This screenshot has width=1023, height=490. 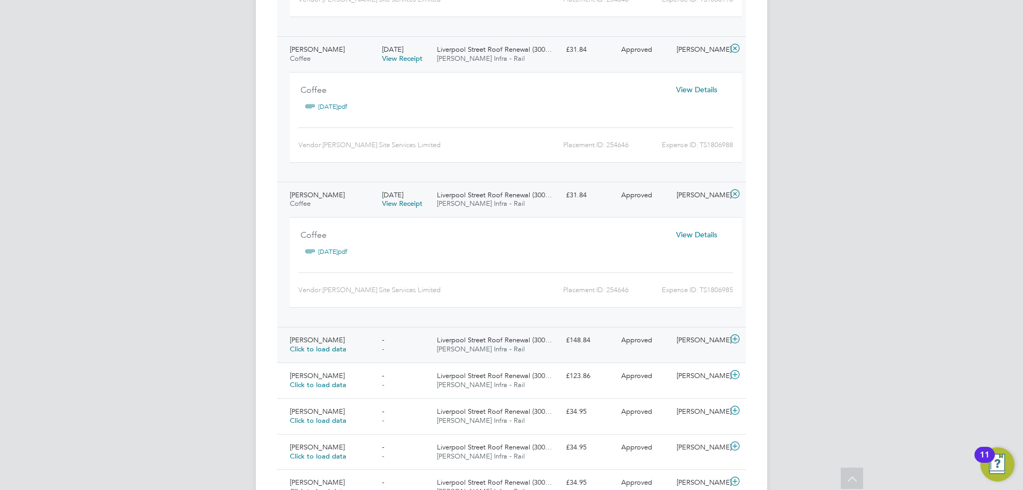 I want to click on div: Expense ID: TS1806988, so click(x=681, y=145).